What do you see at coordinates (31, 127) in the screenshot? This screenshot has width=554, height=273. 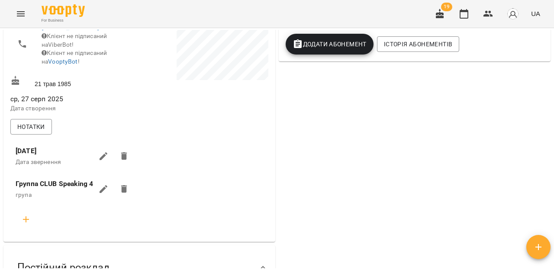 I see `span: Нотатки` at bounding box center [31, 127].